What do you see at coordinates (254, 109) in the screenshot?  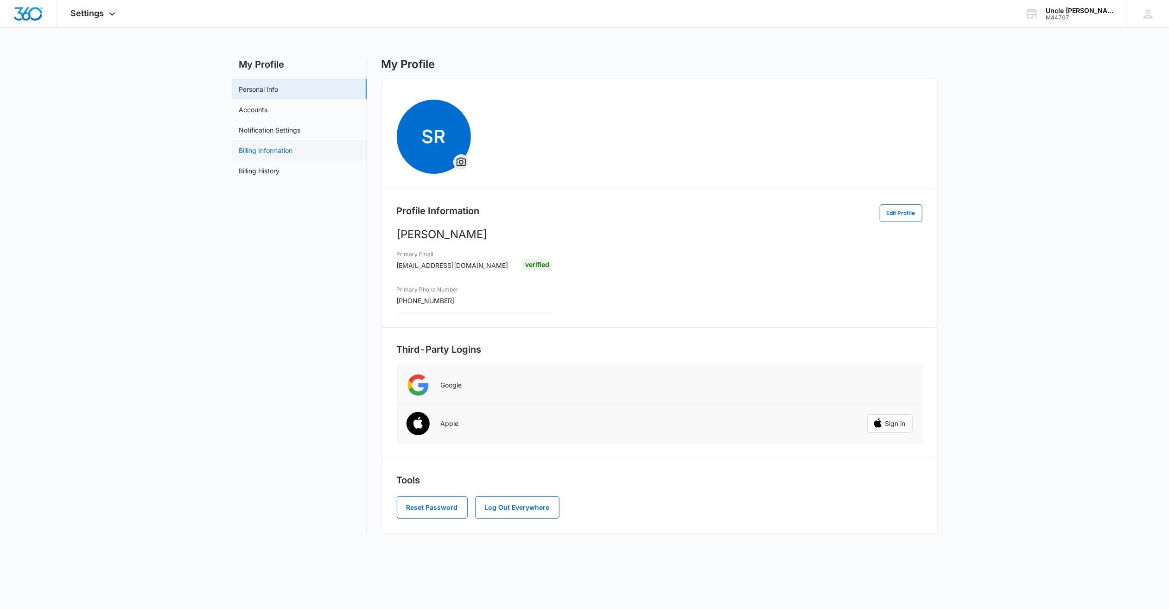 I see `a: Accounts` at bounding box center [254, 109].